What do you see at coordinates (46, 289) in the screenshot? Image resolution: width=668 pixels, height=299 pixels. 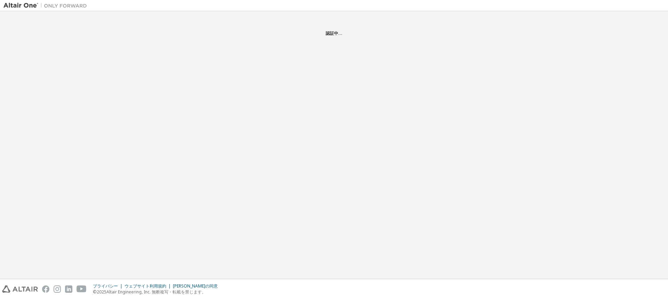 I see `img: facebook.svg` at bounding box center [46, 289].